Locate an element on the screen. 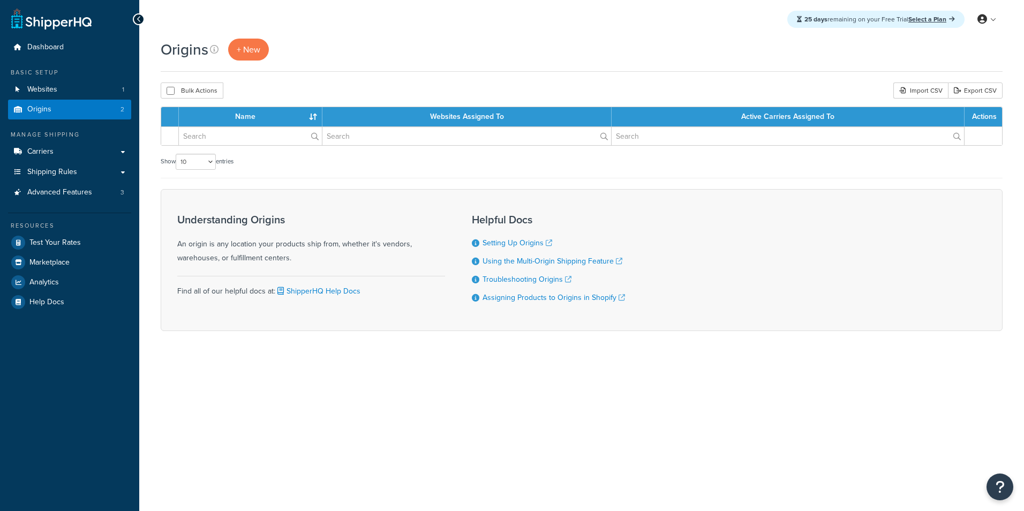 The width and height of the screenshot is (1024, 511). a: Carriers is located at coordinates (70, 152).